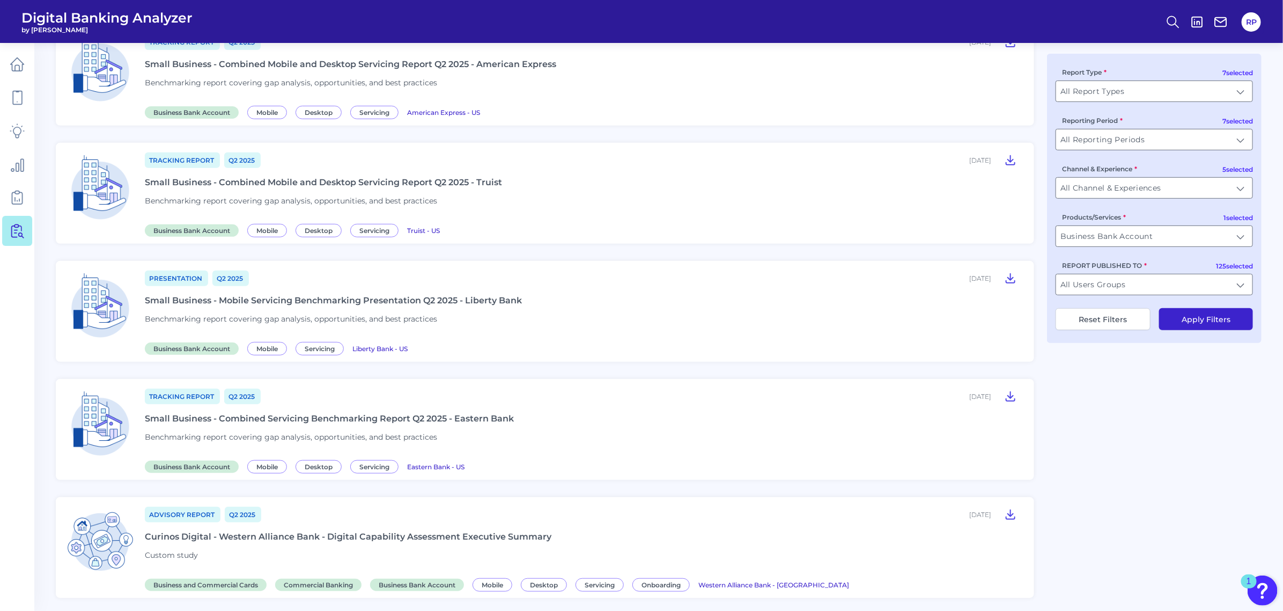 Image resolution: width=1283 pixels, height=611 pixels. I want to click on span: Eastern Bank - US, so click(436, 466).